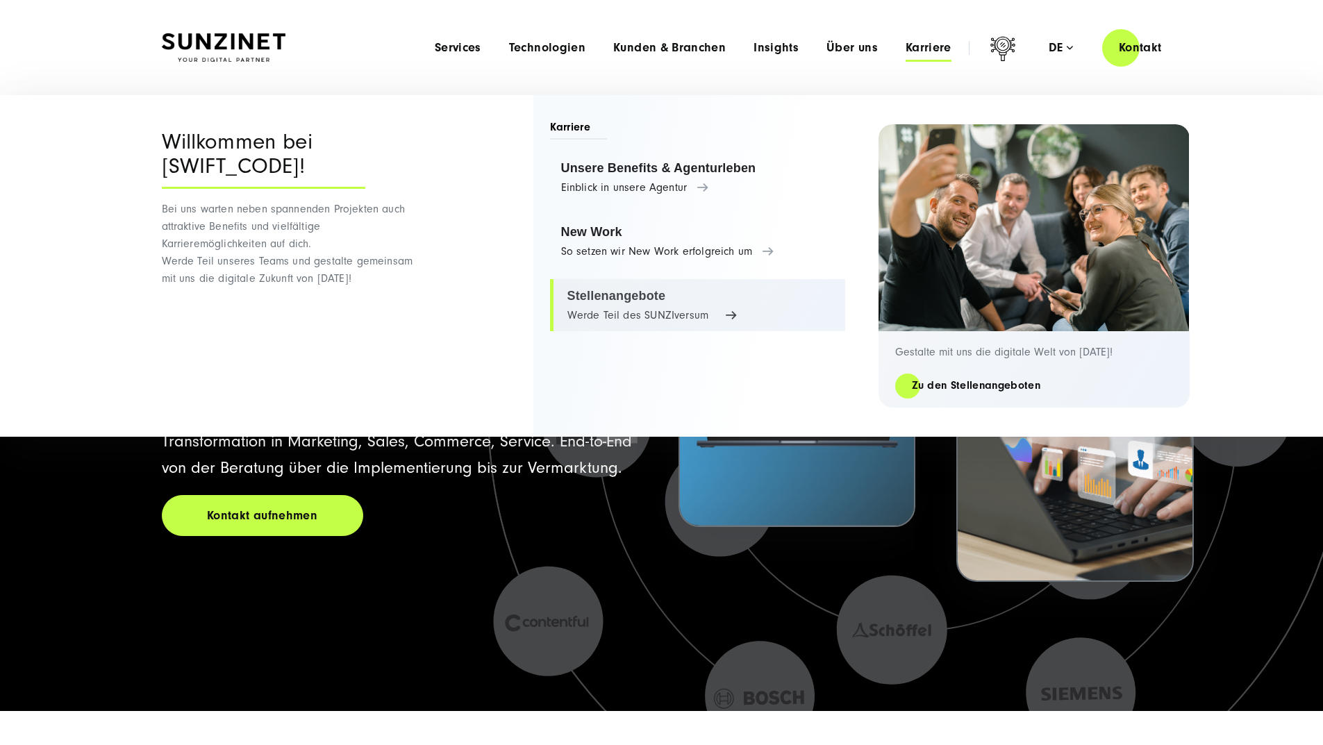  Describe the element at coordinates (547, 48) in the screenshot. I see `span: Technologien` at that location.